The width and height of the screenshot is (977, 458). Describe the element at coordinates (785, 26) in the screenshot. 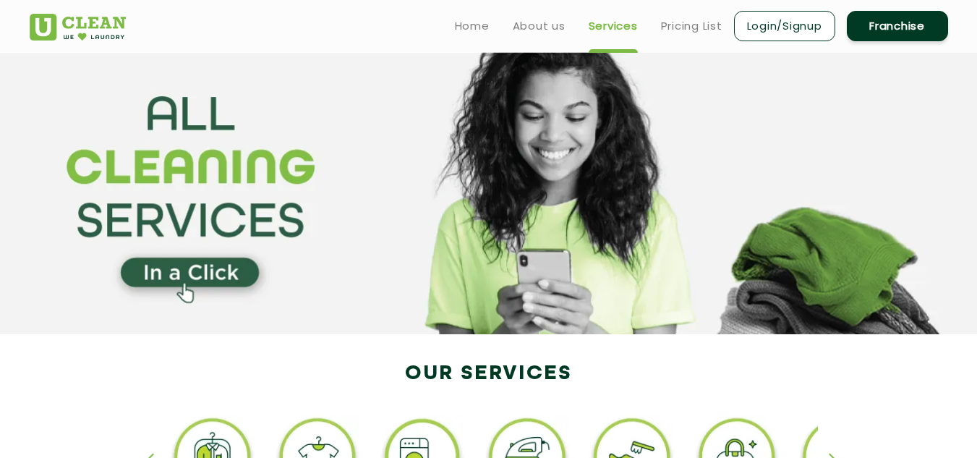

I see `a: Login/Signup` at that location.